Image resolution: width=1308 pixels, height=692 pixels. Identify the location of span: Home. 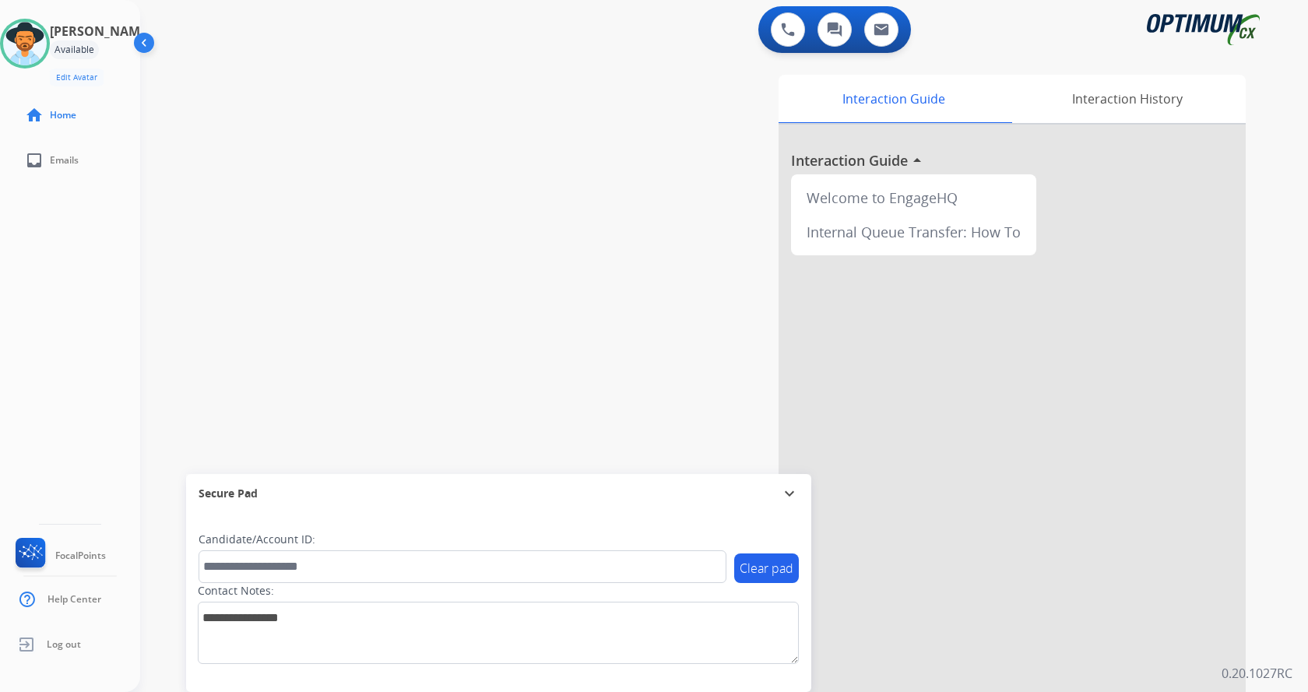
(63, 115).